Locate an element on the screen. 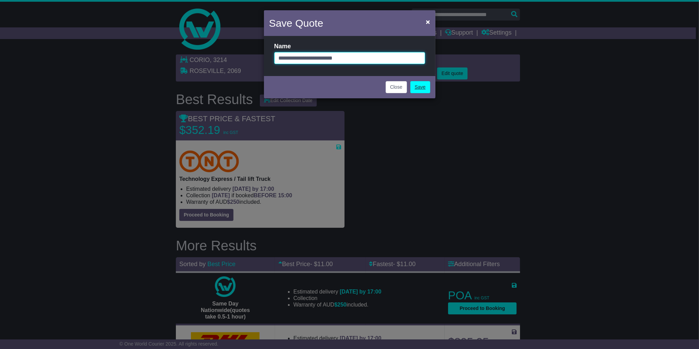 This screenshot has height=349, width=699. label: Name is located at coordinates (282, 47).